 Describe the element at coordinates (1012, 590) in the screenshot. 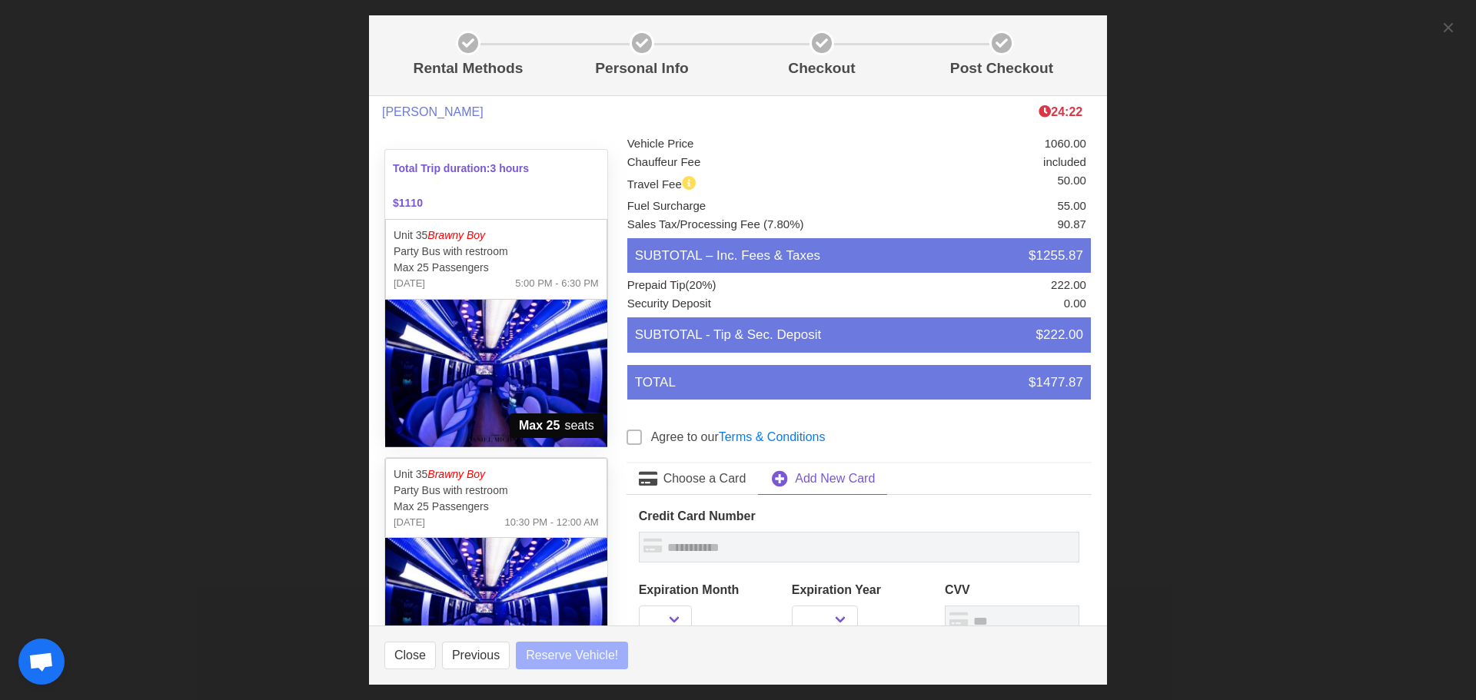

I see `label: CVV` at that location.